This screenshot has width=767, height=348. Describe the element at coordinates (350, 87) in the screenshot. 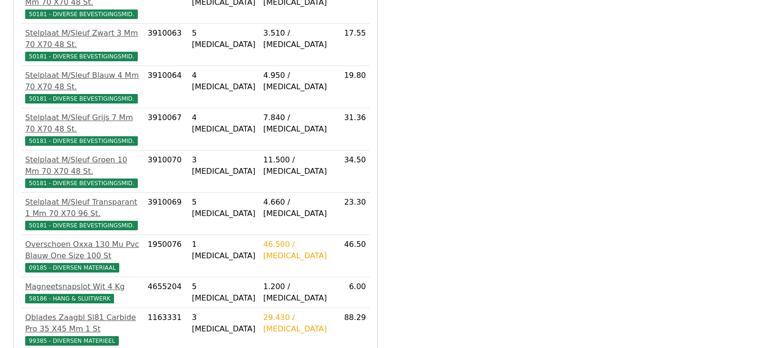

I see `td: 19.80` at that location.